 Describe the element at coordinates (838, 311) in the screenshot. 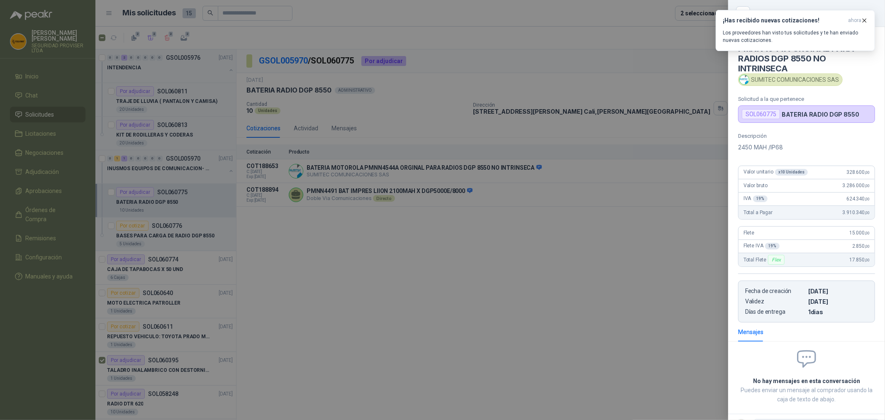

I see `p: 1 dias` at that location.